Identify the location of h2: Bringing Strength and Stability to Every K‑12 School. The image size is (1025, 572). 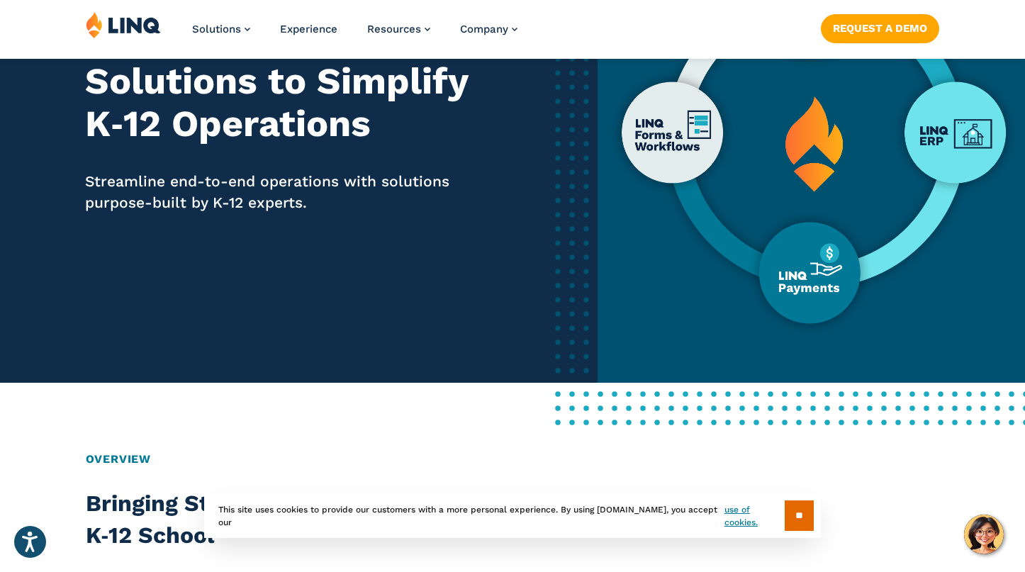
(330, 519).